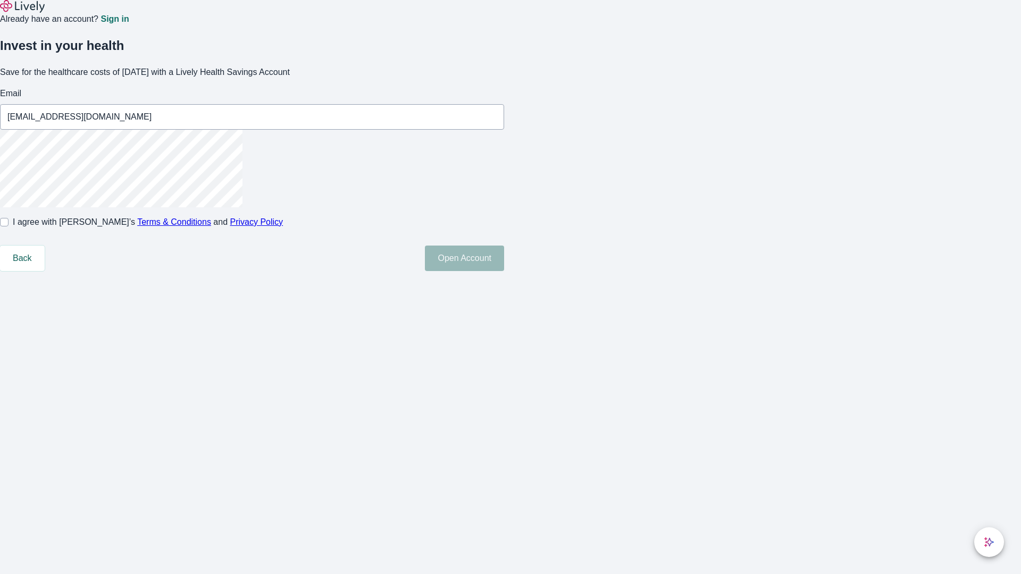 Image resolution: width=1021 pixels, height=574 pixels. I want to click on a: Sign in, so click(114, 19).